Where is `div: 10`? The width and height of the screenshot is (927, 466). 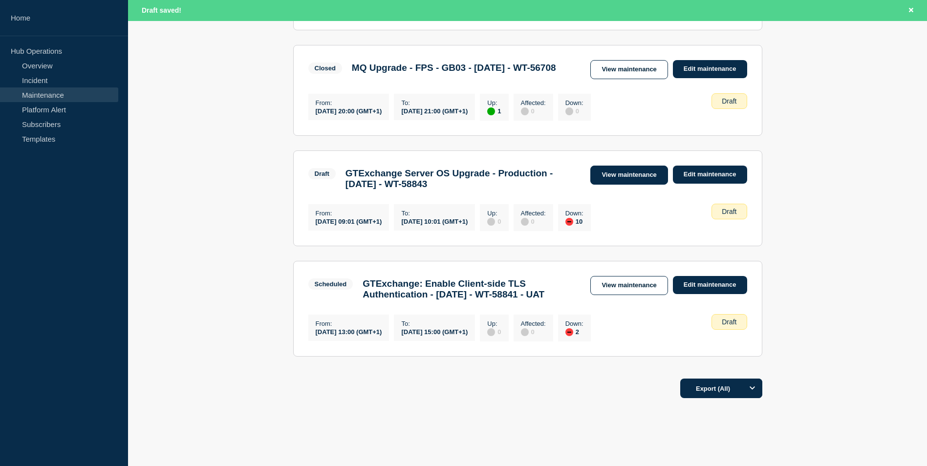 div: 10 is located at coordinates (574, 221).